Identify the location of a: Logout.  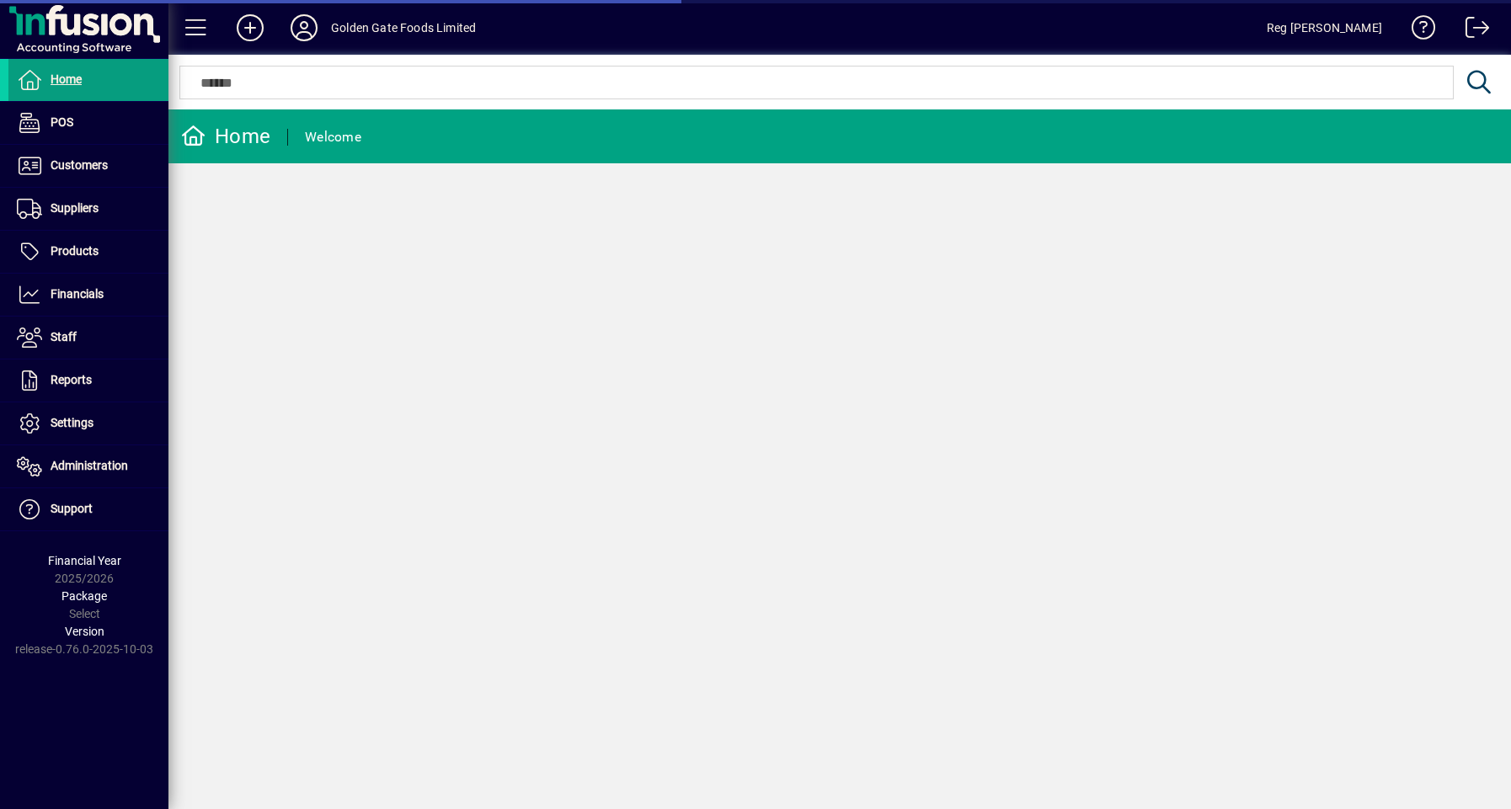
(1471, 30).